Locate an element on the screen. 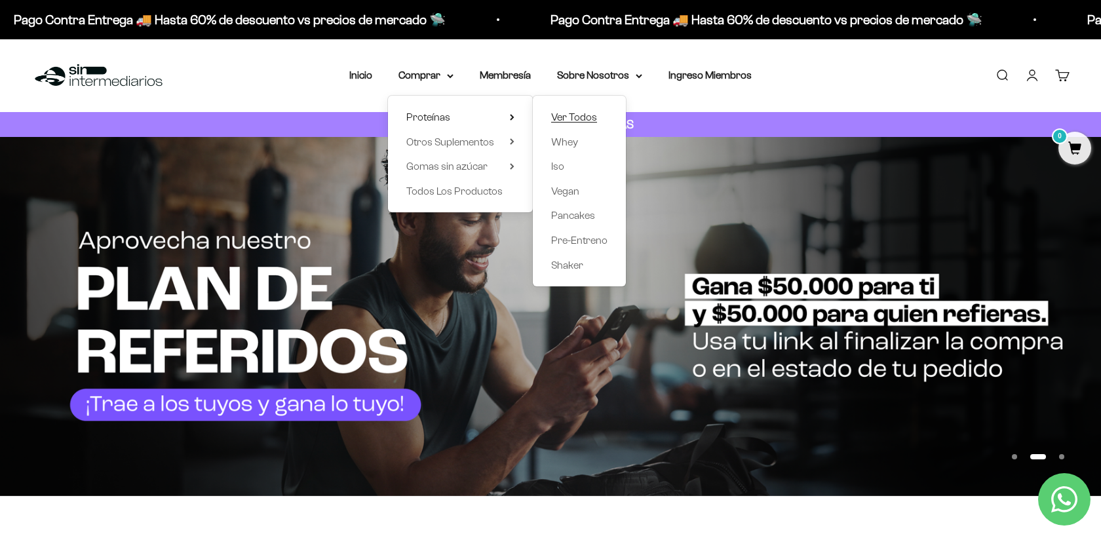 This screenshot has width=1101, height=538. span: Gomas sin azúcar is located at coordinates (447, 166).